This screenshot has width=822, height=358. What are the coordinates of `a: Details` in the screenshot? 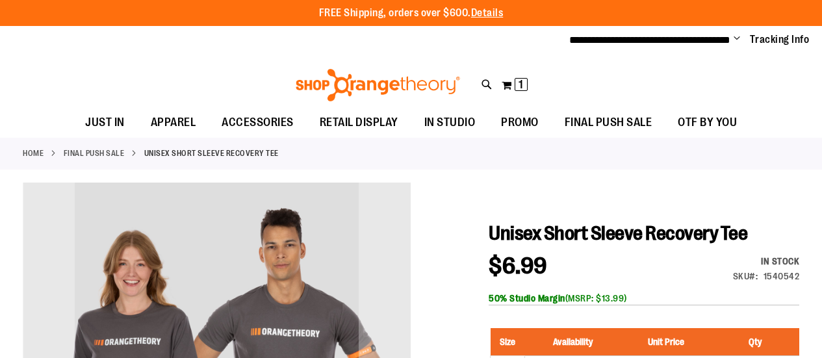 It's located at (487, 13).